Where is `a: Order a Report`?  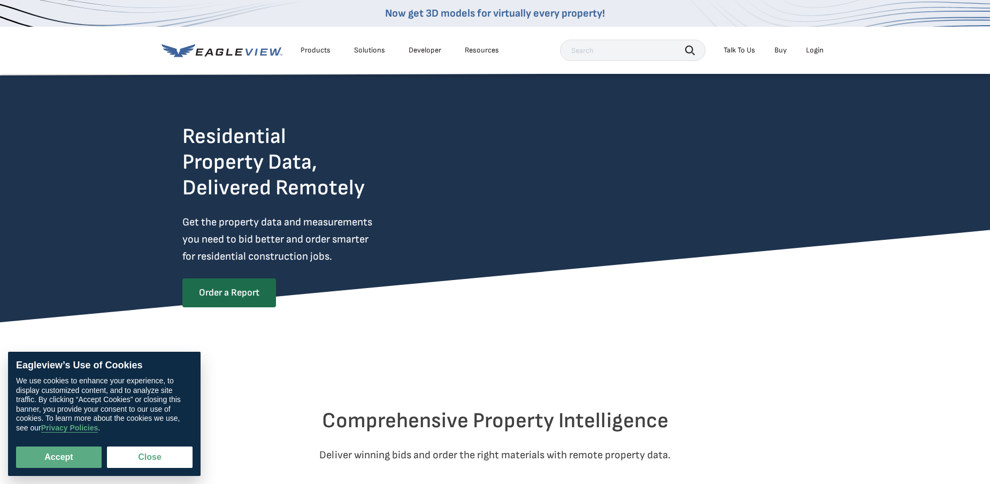
a: Order a Report is located at coordinates (229, 293).